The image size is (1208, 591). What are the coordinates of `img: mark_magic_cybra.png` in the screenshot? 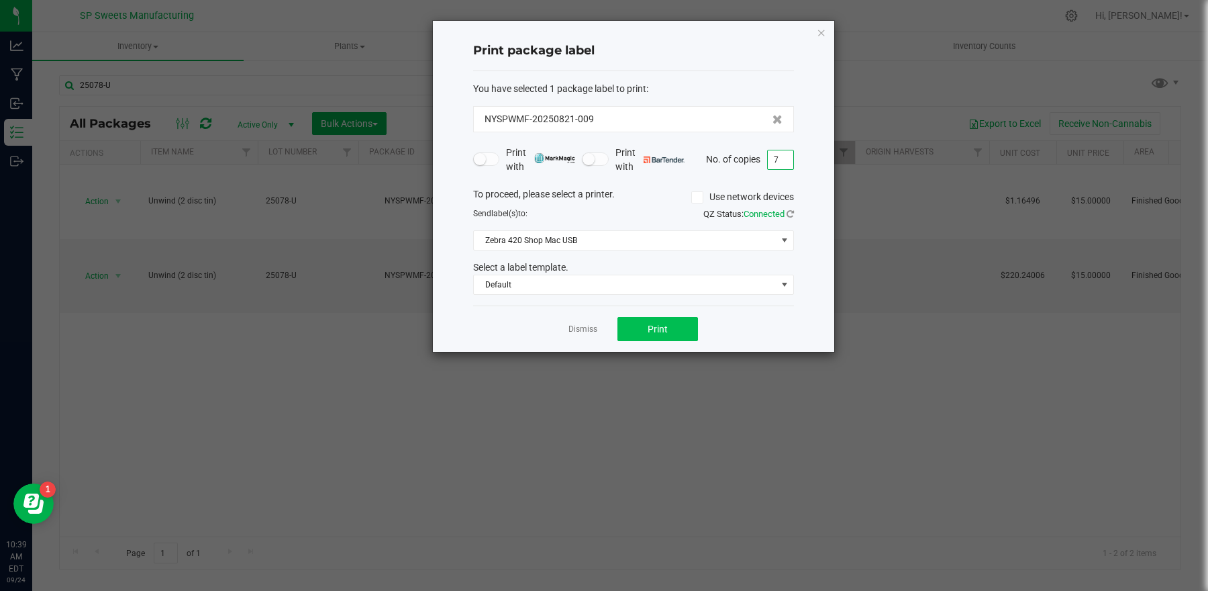 It's located at (554, 158).